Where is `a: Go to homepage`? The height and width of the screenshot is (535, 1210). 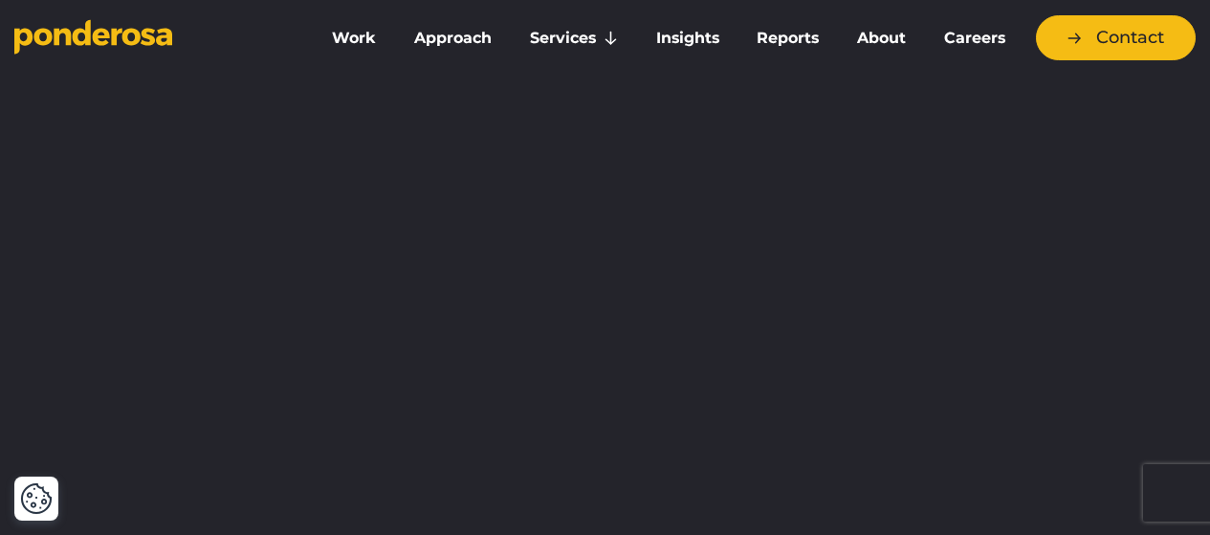
a: Go to homepage is located at coordinates (151, 38).